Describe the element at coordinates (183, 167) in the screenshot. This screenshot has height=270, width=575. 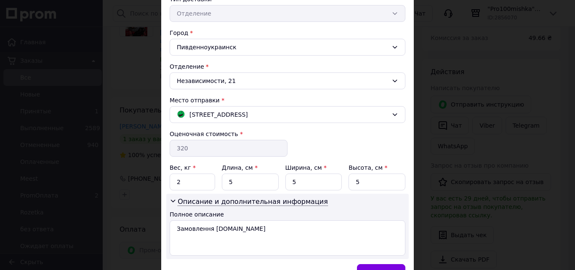
I see `label: Вес, кг` at that location.